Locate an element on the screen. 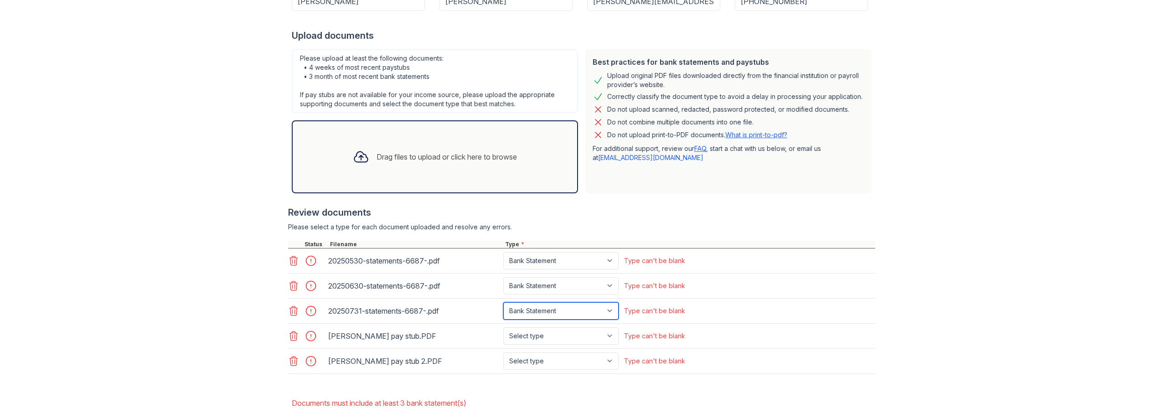 This screenshot has width=1167, height=419. div: 20250530-statements-6687-.pdf is located at coordinates (414, 261).